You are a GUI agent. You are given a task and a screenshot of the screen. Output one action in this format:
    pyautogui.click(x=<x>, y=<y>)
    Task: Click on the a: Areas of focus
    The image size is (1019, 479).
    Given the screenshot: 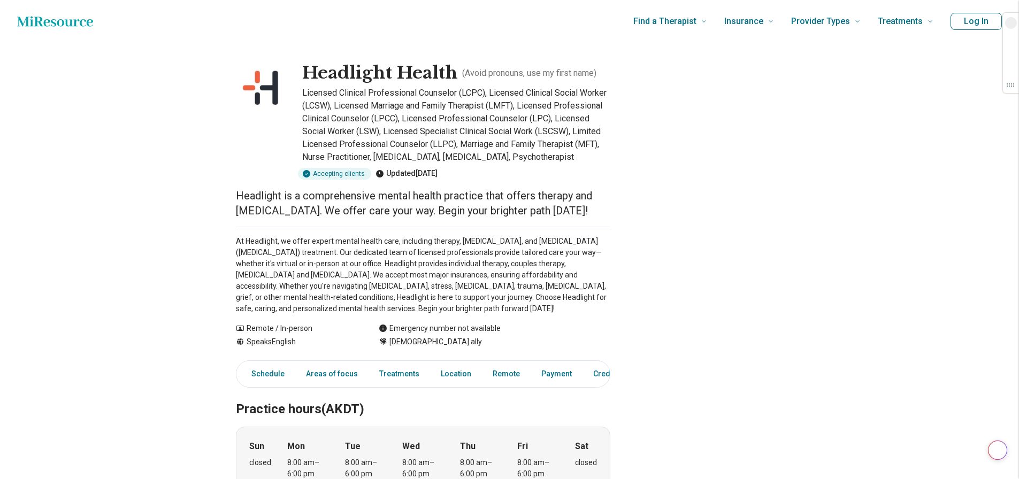 What is the action you would take?
    pyautogui.click(x=332, y=374)
    